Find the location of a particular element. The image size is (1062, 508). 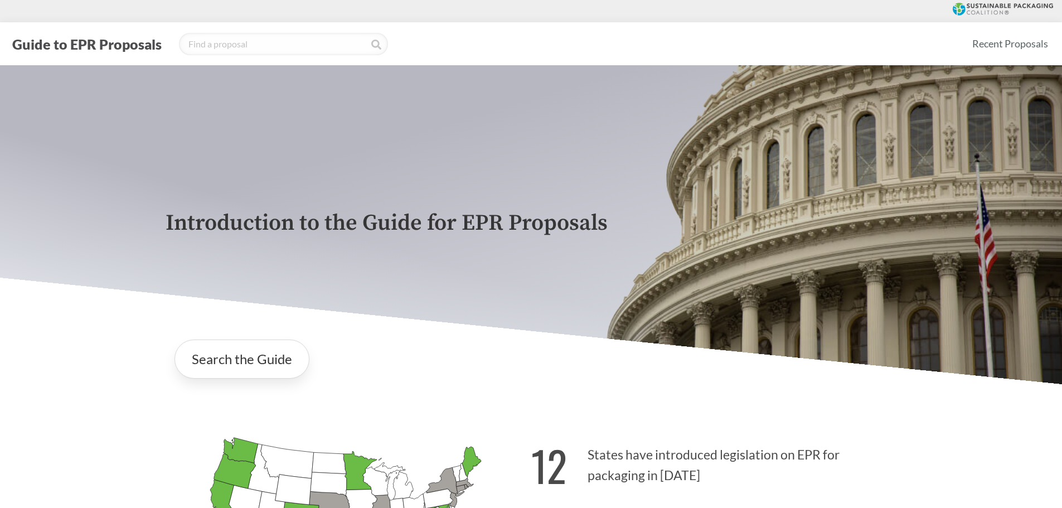

a: Recent Proposals is located at coordinates (1010, 43).